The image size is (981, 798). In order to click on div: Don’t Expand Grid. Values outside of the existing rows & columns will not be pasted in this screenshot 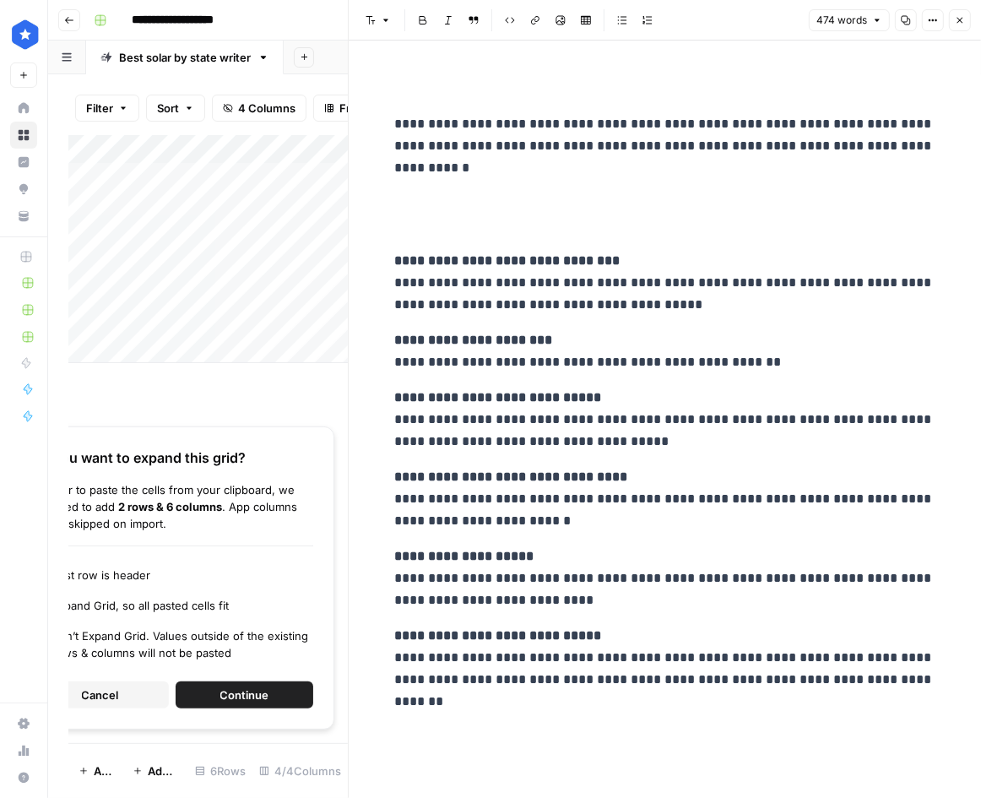, I will do `click(182, 644)`.